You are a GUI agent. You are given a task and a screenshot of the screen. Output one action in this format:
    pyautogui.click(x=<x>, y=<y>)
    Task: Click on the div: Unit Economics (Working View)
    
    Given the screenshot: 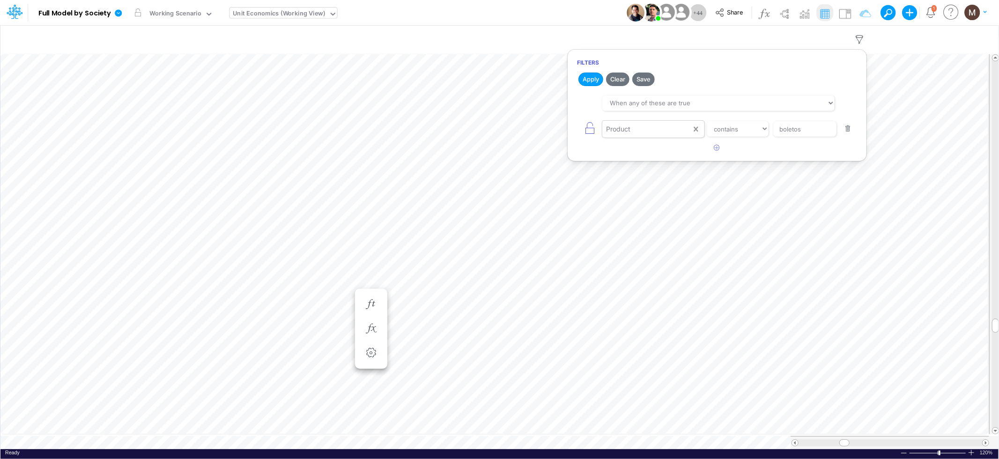 What is the action you would take?
    pyautogui.click(x=279, y=14)
    